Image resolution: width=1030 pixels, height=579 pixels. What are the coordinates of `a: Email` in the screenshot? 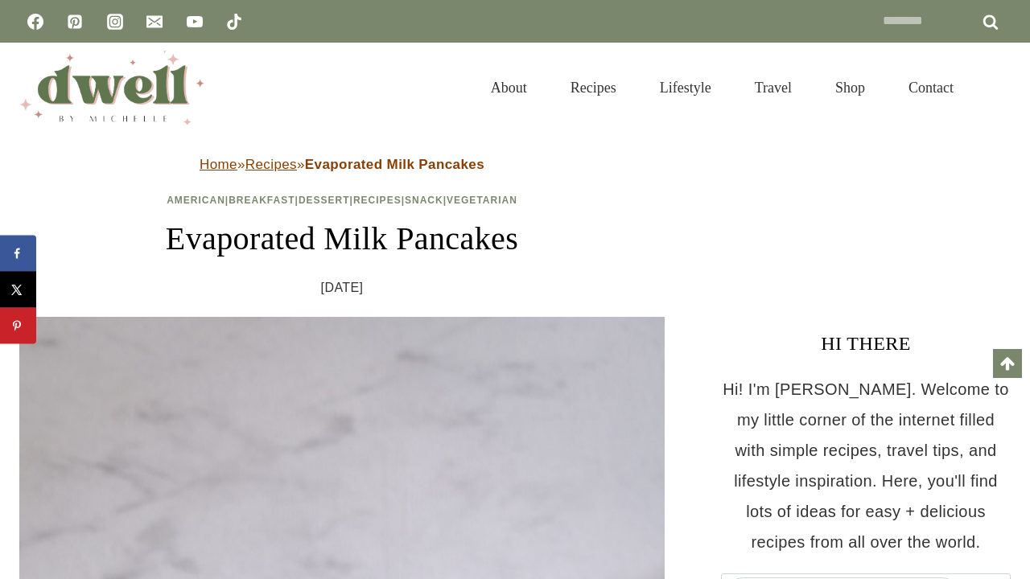 It's located at (154, 22).